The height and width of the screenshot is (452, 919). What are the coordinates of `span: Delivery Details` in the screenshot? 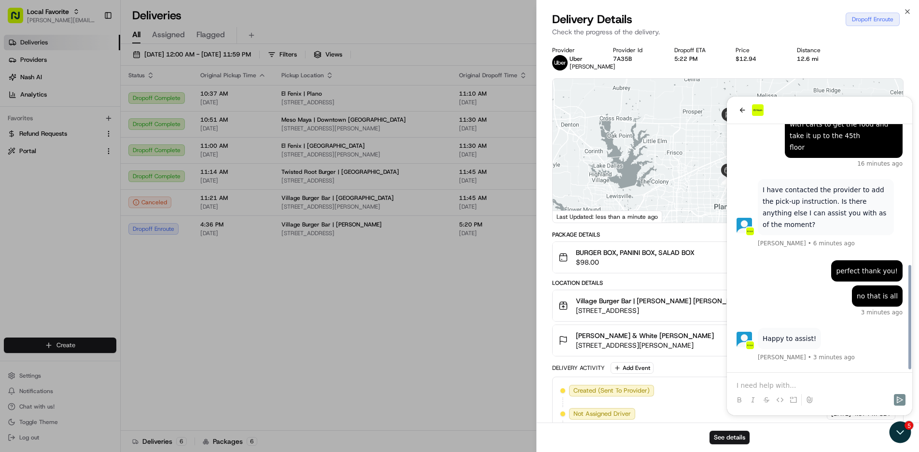 It's located at (592, 19).